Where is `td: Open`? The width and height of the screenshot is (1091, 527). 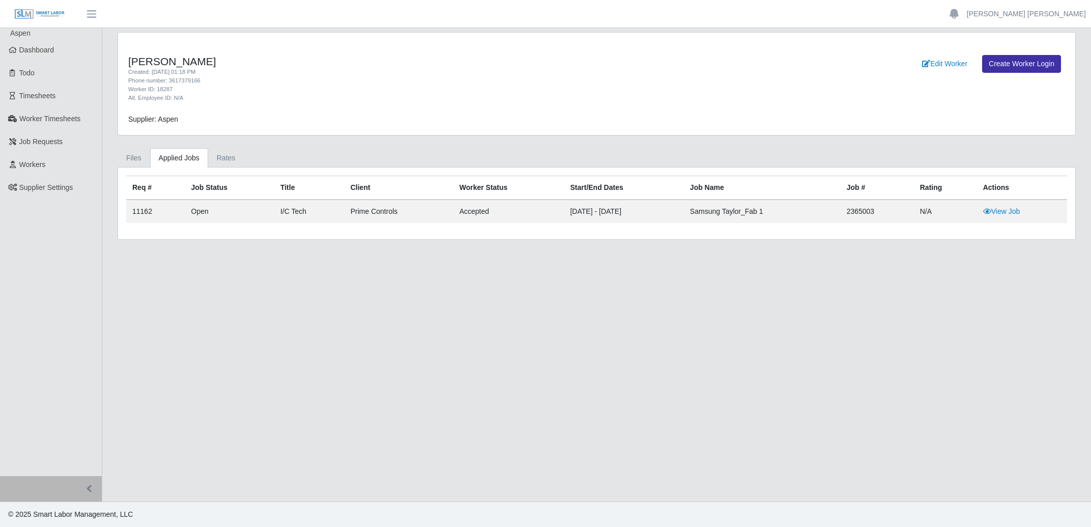
td: Open is located at coordinates (230, 211).